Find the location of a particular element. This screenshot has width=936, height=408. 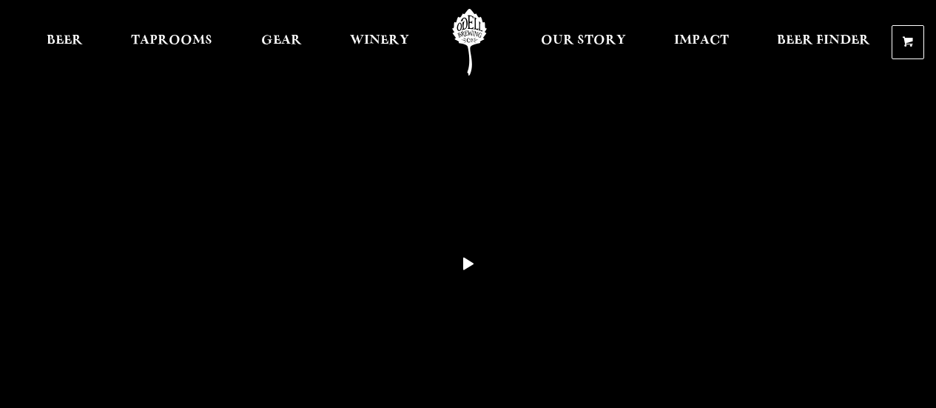

a: Impact is located at coordinates (702, 42).